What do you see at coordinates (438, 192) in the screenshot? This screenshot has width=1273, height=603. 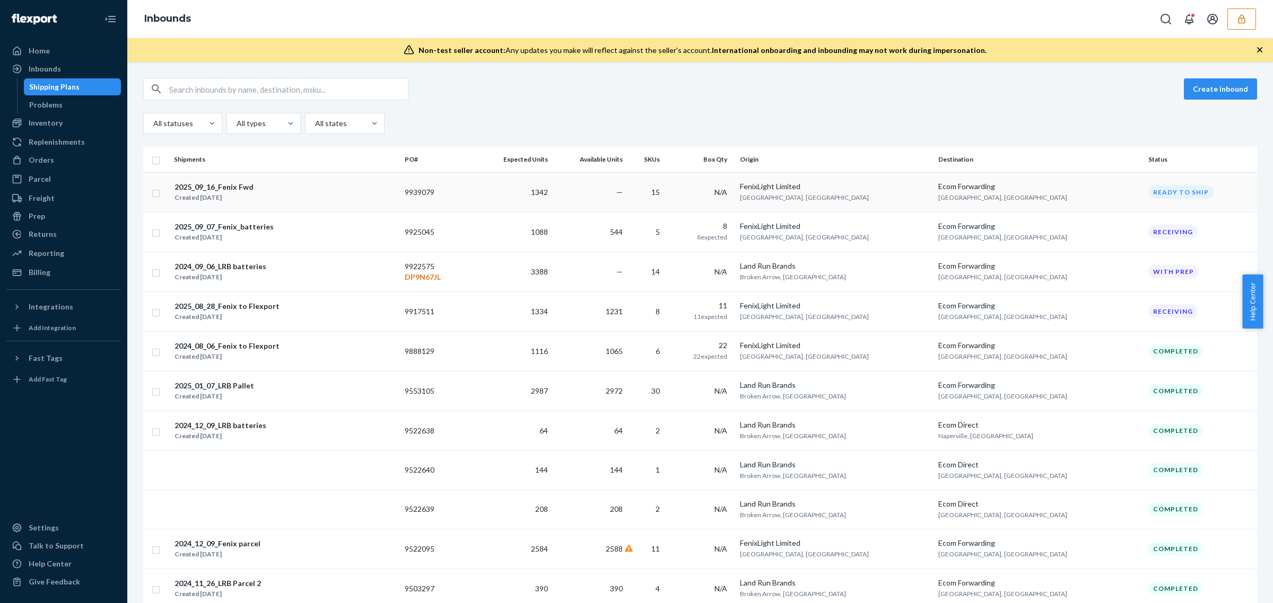 I see `td: 9939079` at bounding box center [438, 192].